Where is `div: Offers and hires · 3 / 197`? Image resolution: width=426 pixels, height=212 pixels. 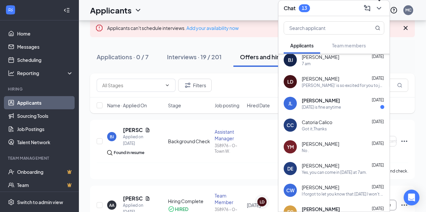
div: Offers and hires · 3 / 197 is located at coordinates (273, 57).